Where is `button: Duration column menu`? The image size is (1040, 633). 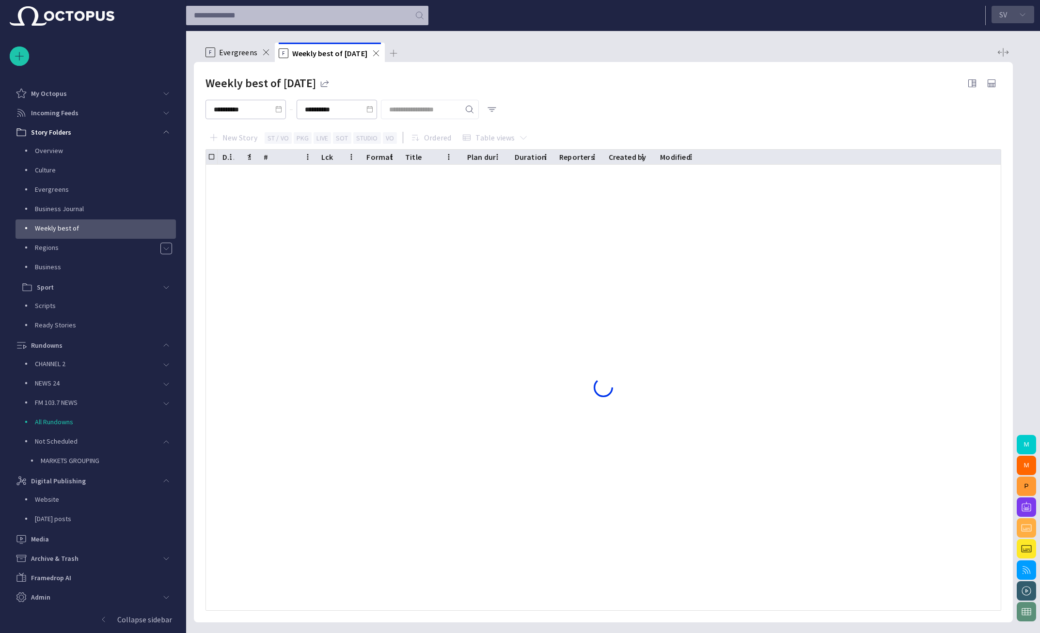 button: Duration column menu is located at coordinates (546, 157).